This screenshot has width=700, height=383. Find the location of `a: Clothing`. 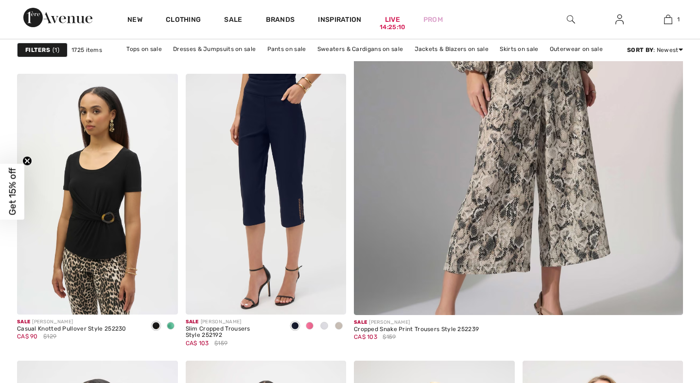

a: Clothing is located at coordinates (183, 20).